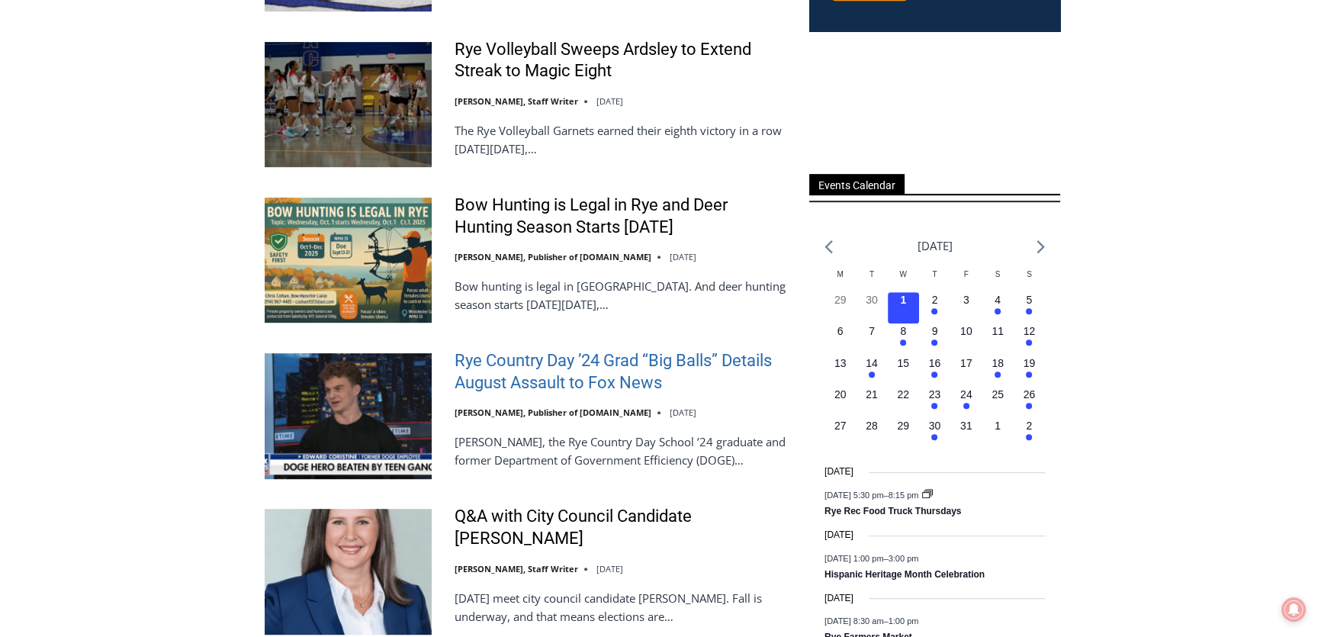  I want to click on time: 25, so click(998, 394).